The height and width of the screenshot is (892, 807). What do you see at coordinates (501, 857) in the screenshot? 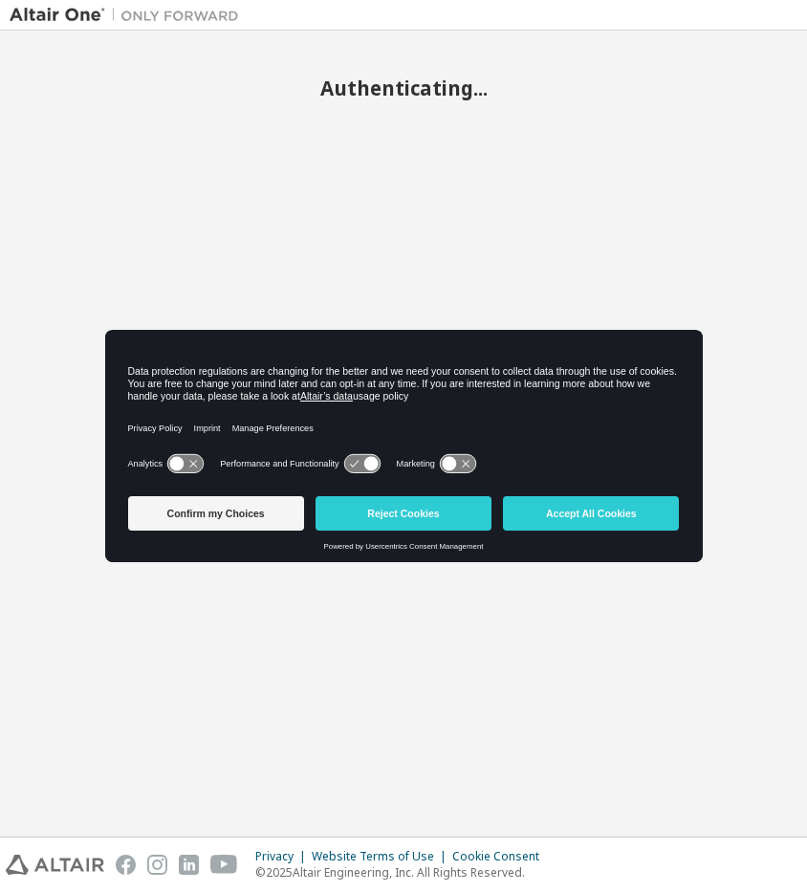
I see `div: Cookie Consent` at bounding box center [501, 857].